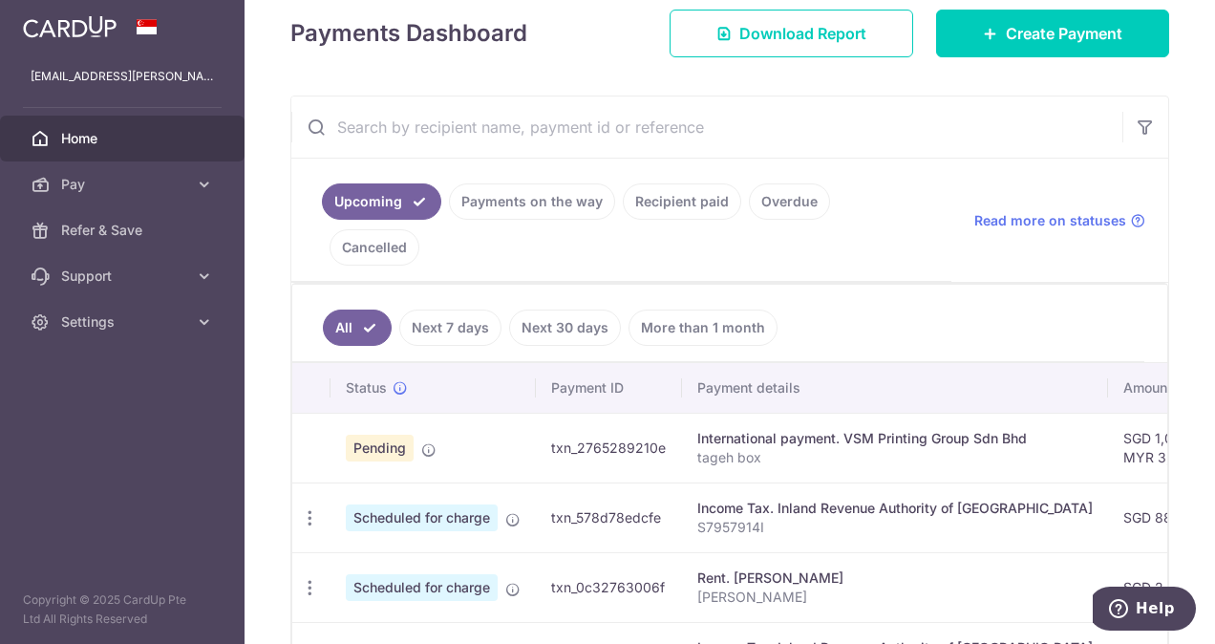 The image size is (1215, 644). What do you see at coordinates (1064, 33) in the screenshot?
I see `span: Create Payment` at bounding box center [1064, 33].